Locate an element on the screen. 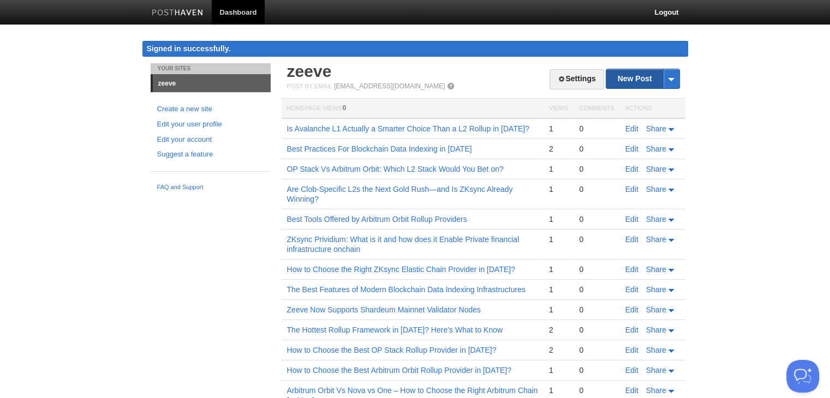 This screenshot has height=398, width=830. img: Posthaven-bar is located at coordinates (177, 13).